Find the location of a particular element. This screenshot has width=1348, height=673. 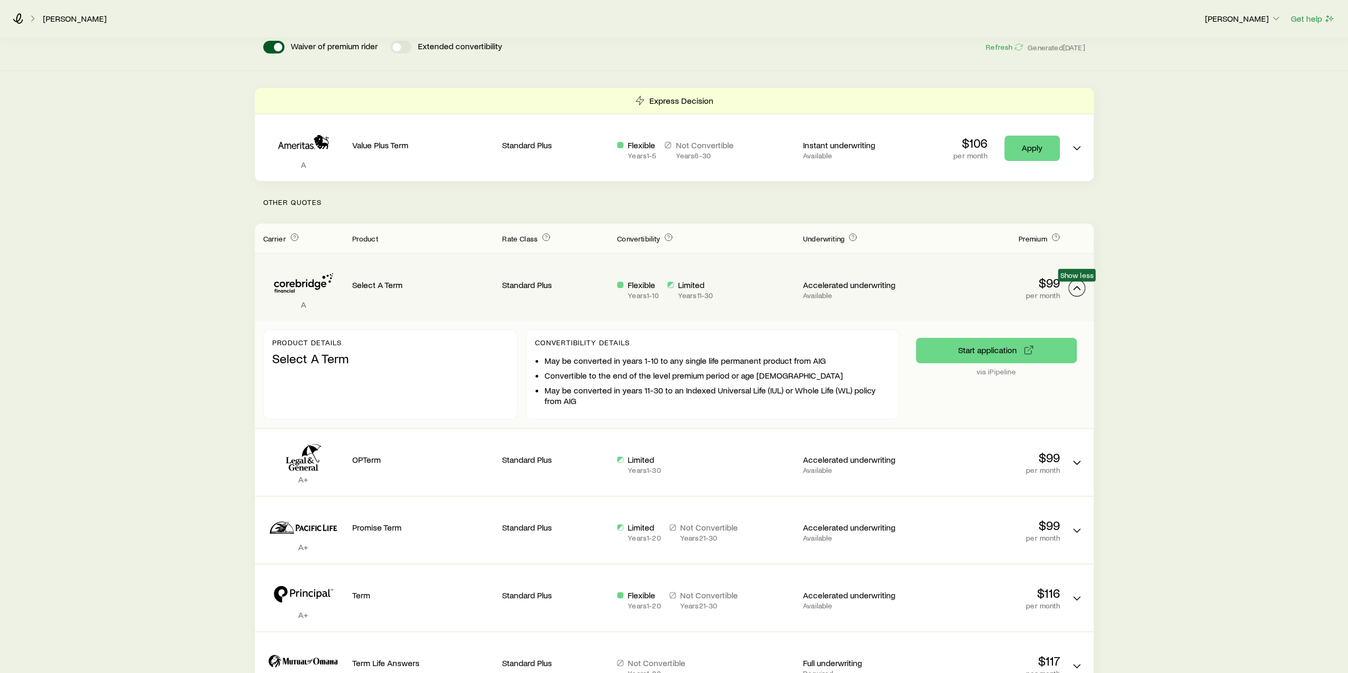

p: Convertibility Details is located at coordinates (713, 343).